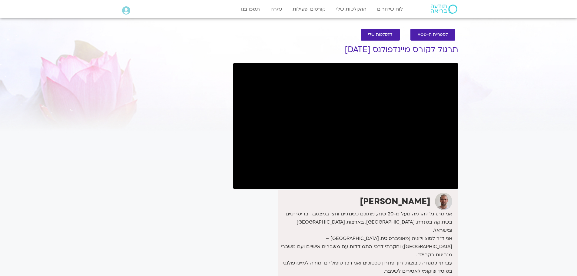 The image size is (577, 276). What do you see at coordinates (276, 9) in the screenshot?
I see `a: עזרה` at bounding box center [276, 9].